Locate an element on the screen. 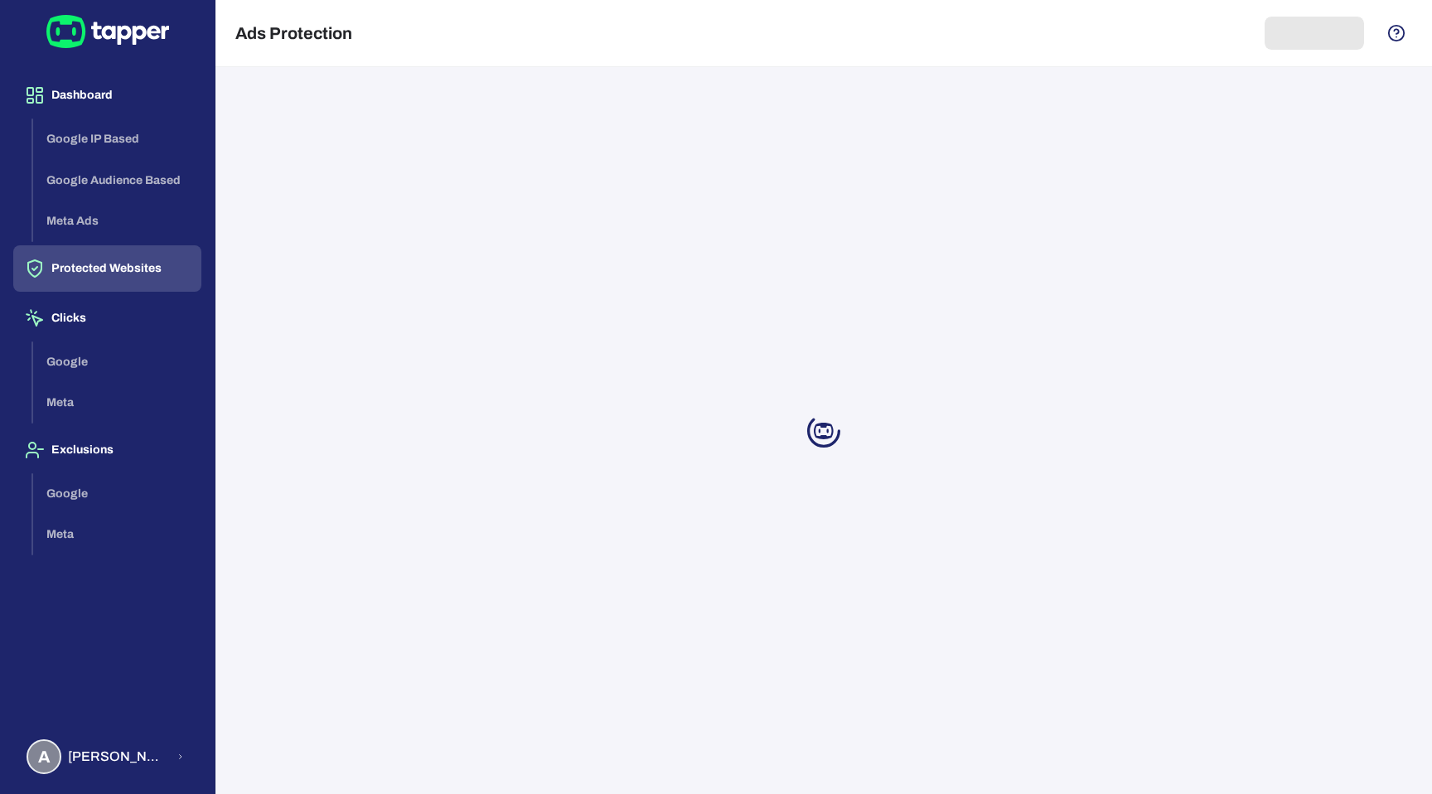  a: Clicks is located at coordinates (107, 317).